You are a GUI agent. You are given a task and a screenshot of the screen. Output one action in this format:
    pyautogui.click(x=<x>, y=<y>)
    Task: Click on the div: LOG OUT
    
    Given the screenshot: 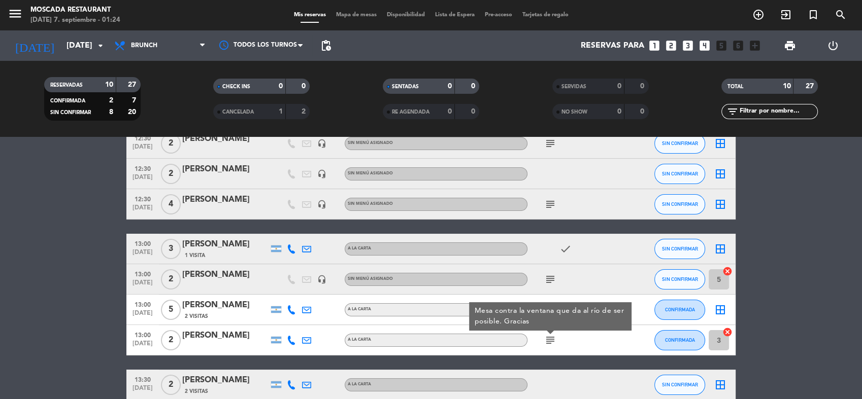 What is the action you would take?
    pyautogui.click(x=833, y=46)
    